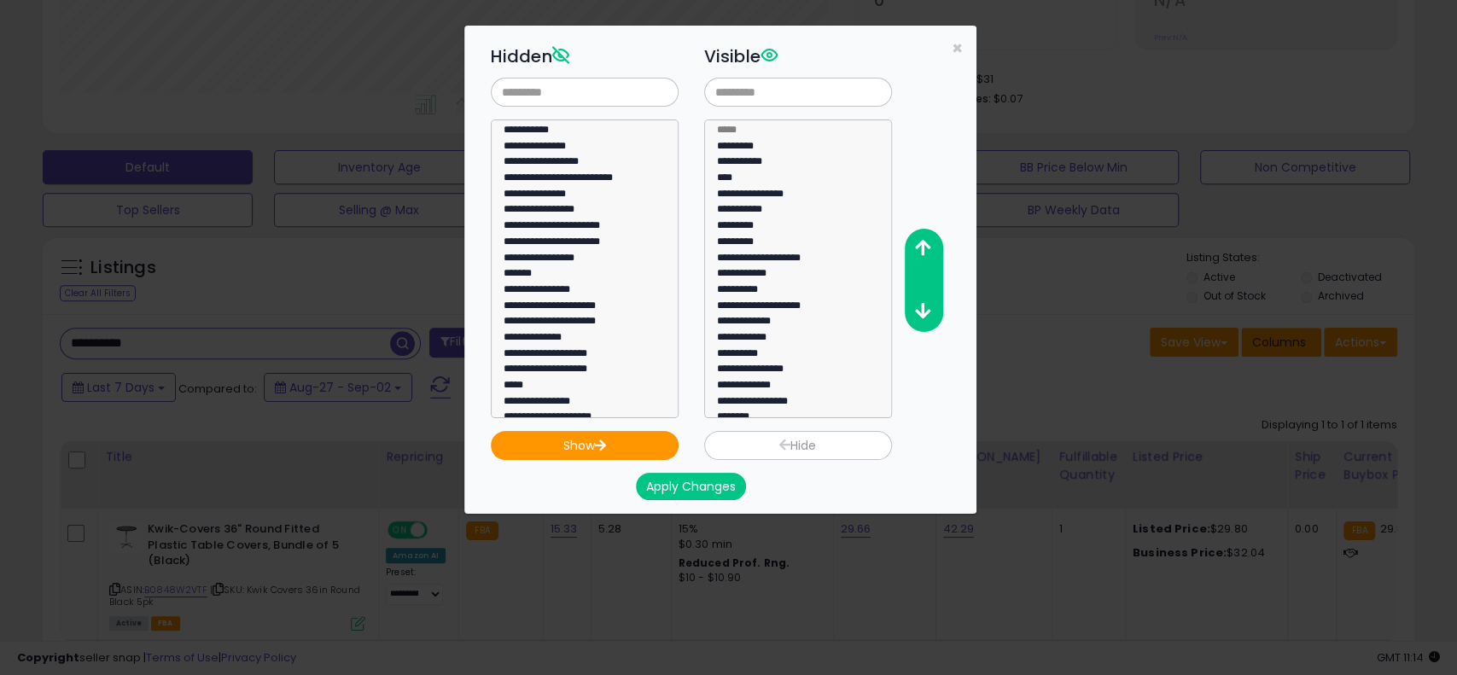 This screenshot has width=1457, height=675. I want to click on h3: Visible, so click(798, 56).